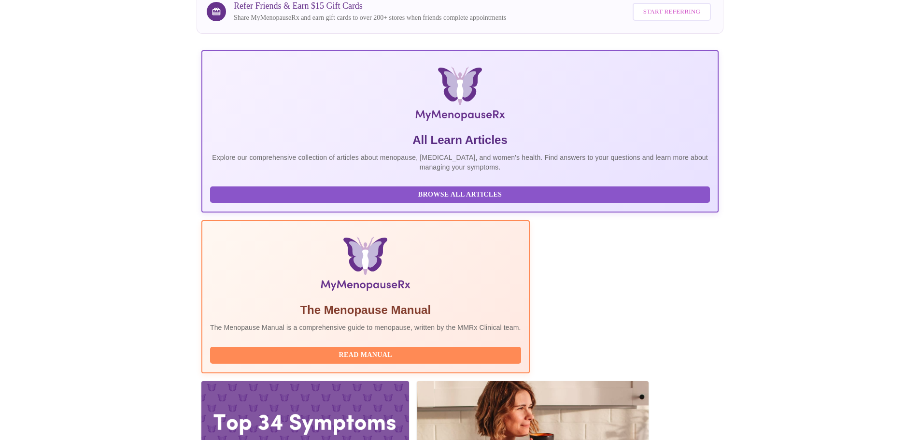 The image size is (920, 440). What do you see at coordinates (365, 355) in the screenshot?
I see `span: Read Manual` at bounding box center [365, 355].